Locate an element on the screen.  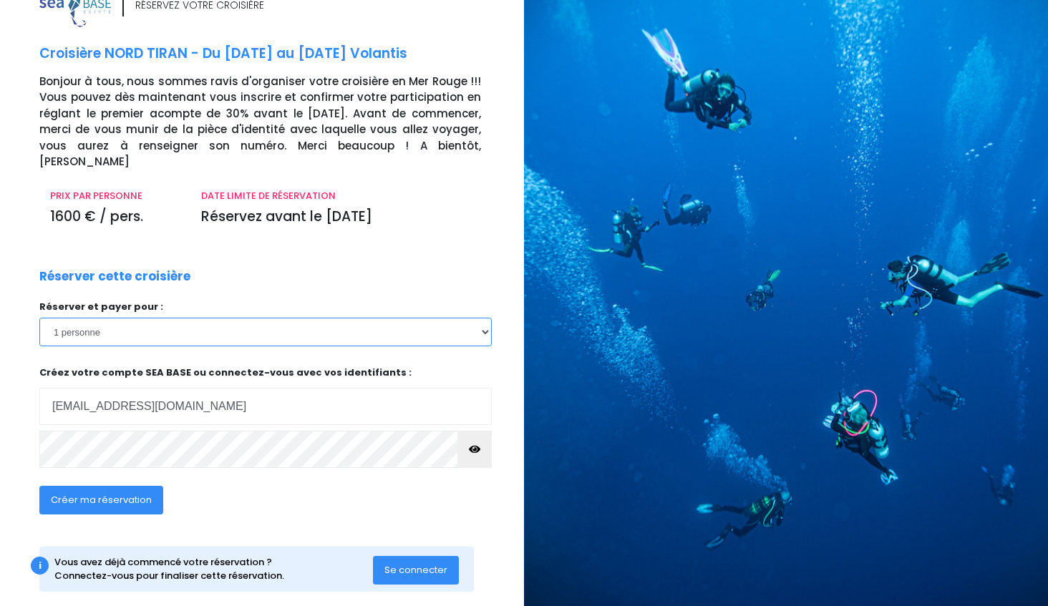
p: 1600 € / pers. is located at coordinates (115, 217).